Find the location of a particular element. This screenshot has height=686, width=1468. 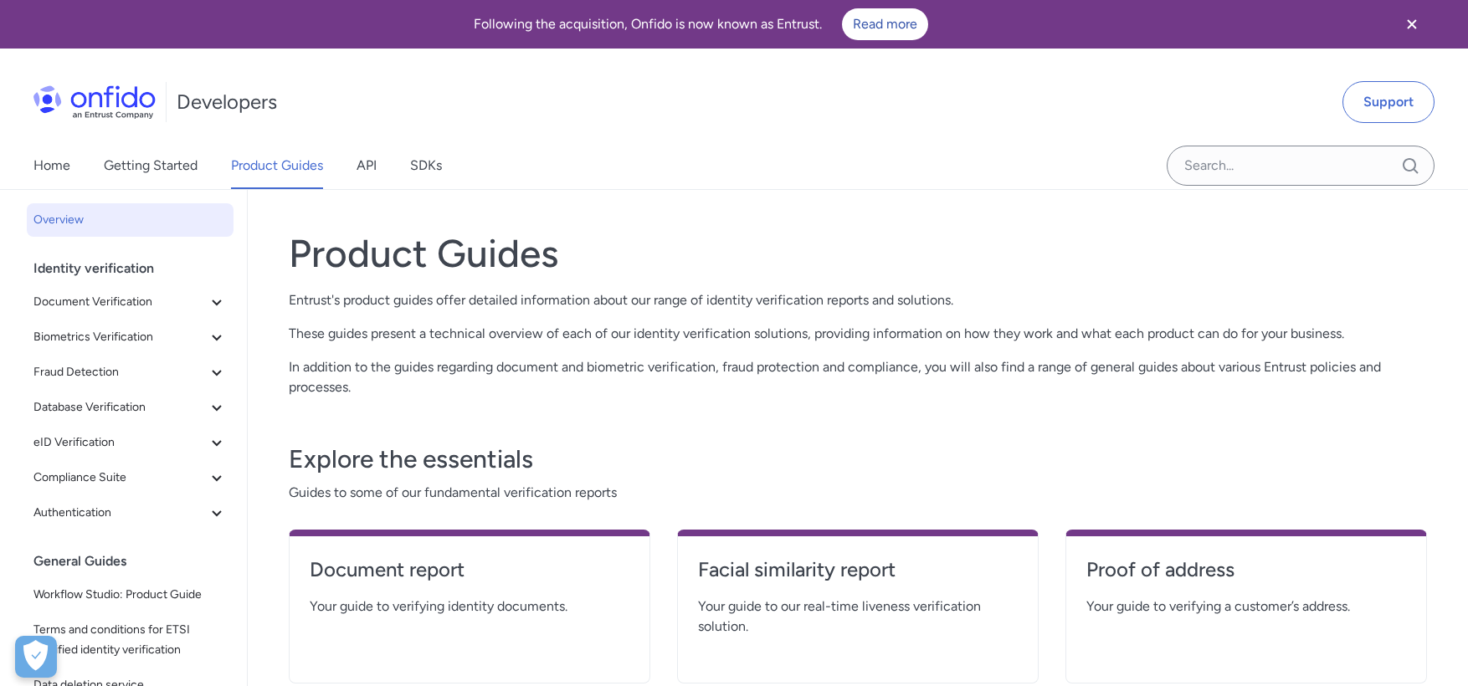

button: Biometrics Verification is located at coordinates (130, 337).